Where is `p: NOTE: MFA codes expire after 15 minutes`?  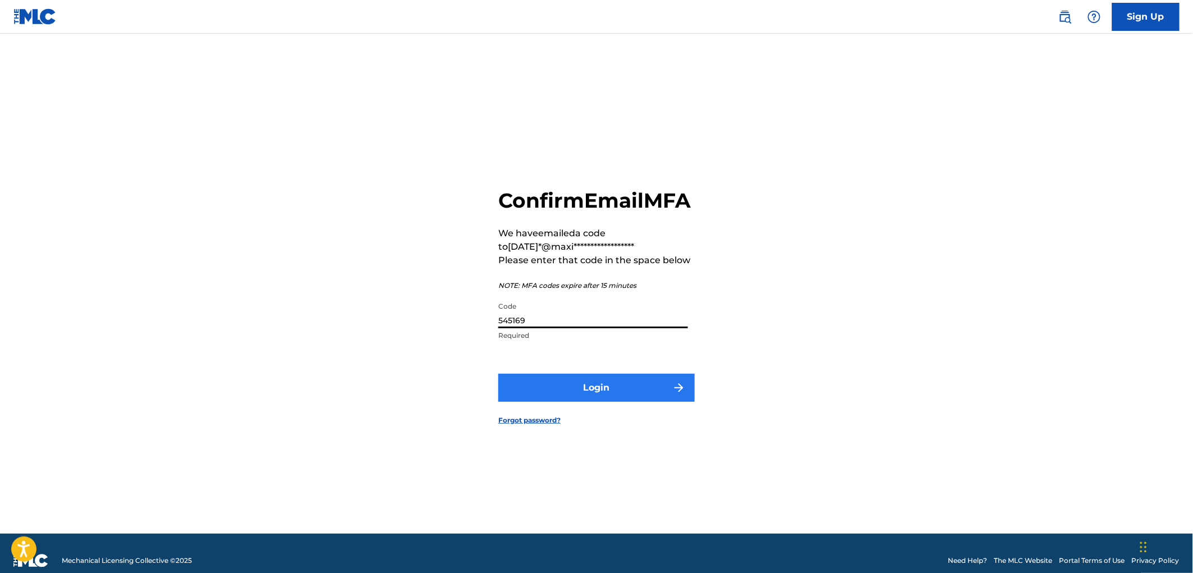 p: NOTE: MFA codes expire after 15 minutes is located at coordinates (597, 286).